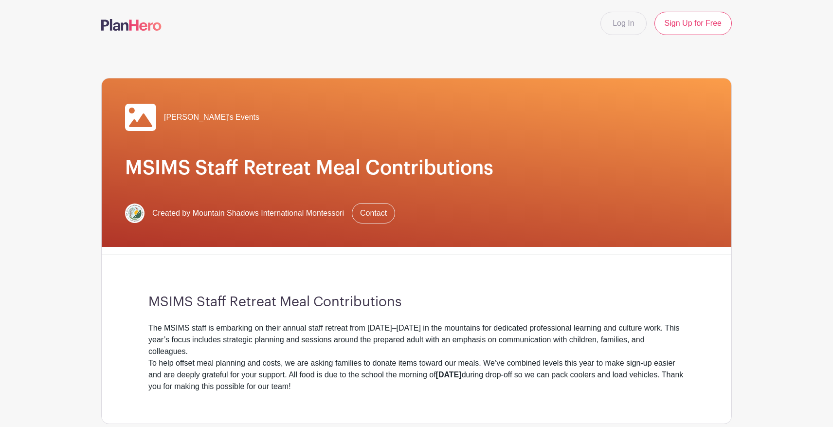 This screenshot has width=833, height=427. What do you see at coordinates (416, 375) in the screenshot?
I see `div: To help offset meal planning and costs, we are asking families to donate items toward our meals. ...` at bounding box center [416, 375].